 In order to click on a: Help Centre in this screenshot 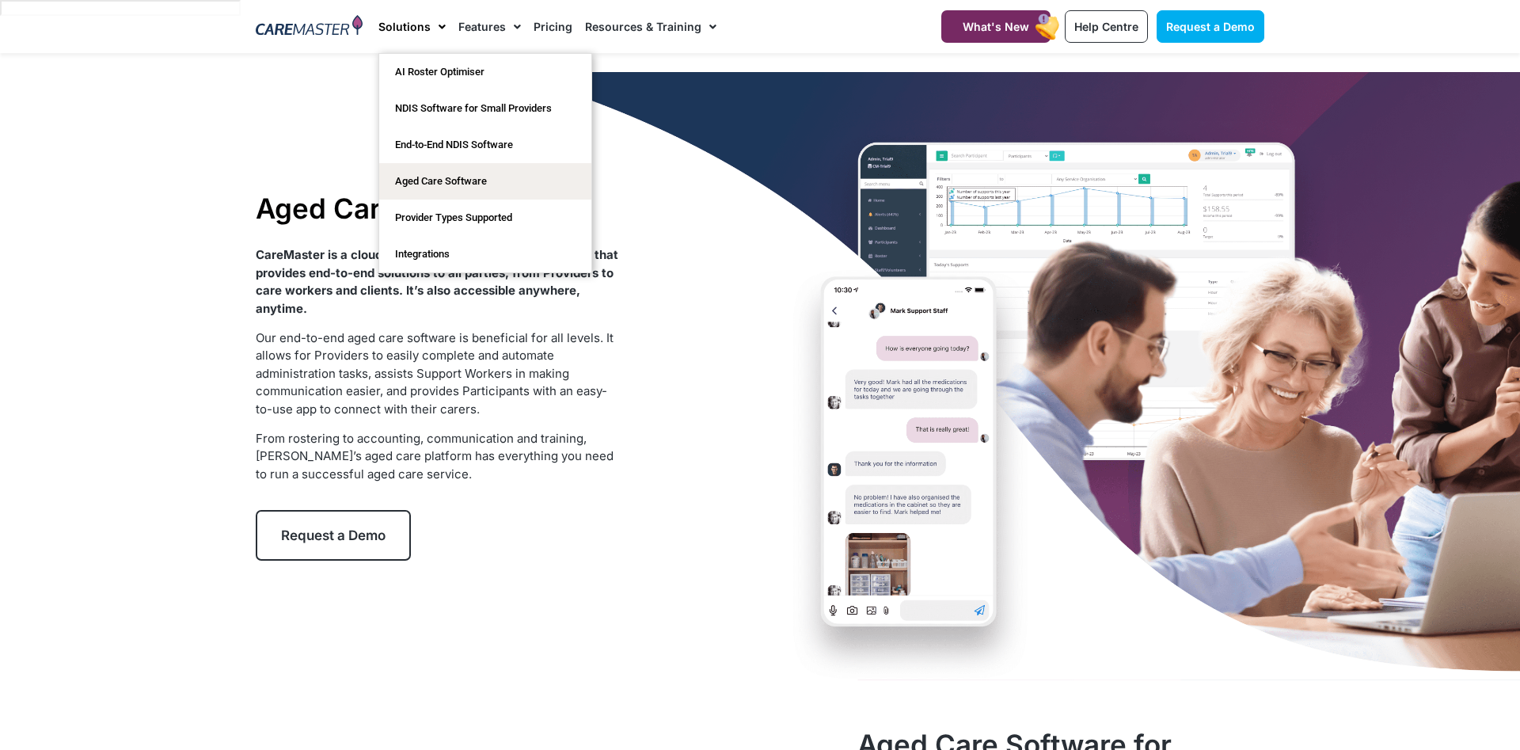, I will do `click(1106, 26)`.